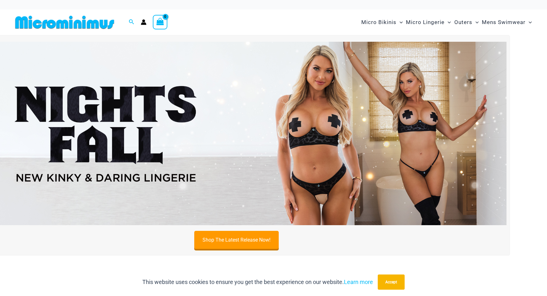  What do you see at coordinates (382, 22) in the screenshot?
I see `a: Micro BikinisMenu ToggleMenu Toggle` at bounding box center [382, 22].